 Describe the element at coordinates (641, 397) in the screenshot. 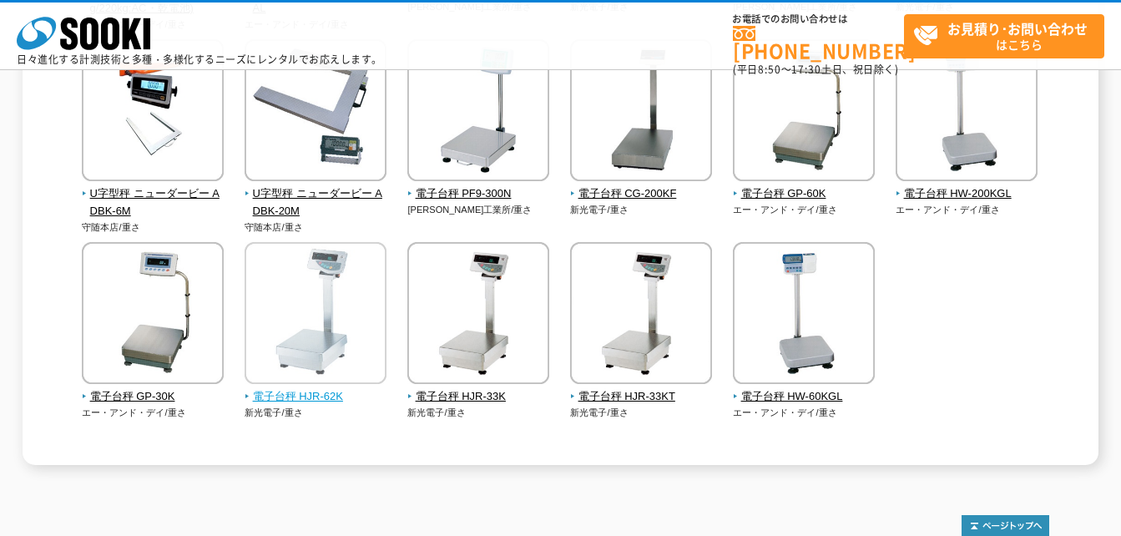

I see `span: 電子台秤 HJR-33KT` at that location.